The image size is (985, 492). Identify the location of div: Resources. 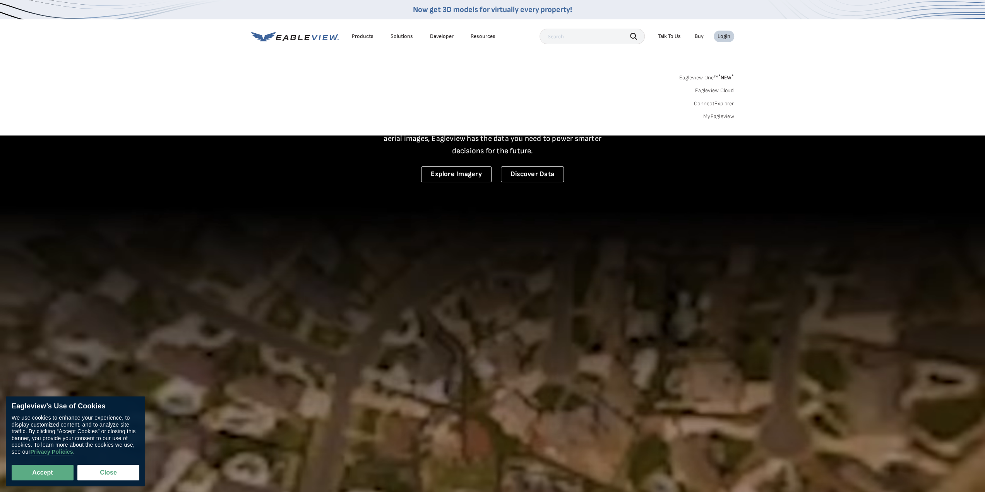
(483, 36).